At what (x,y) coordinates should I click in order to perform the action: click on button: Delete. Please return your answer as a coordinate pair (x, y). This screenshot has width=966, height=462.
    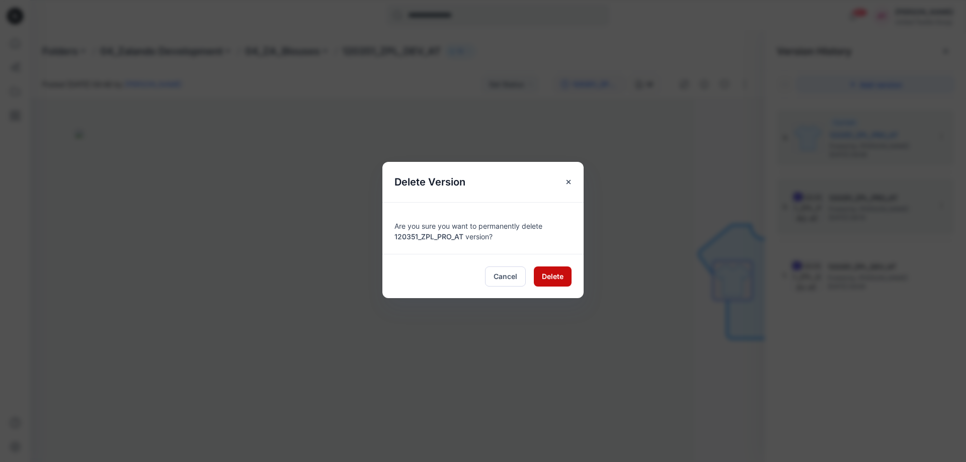
    Looking at the image, I should click on (552, 277).